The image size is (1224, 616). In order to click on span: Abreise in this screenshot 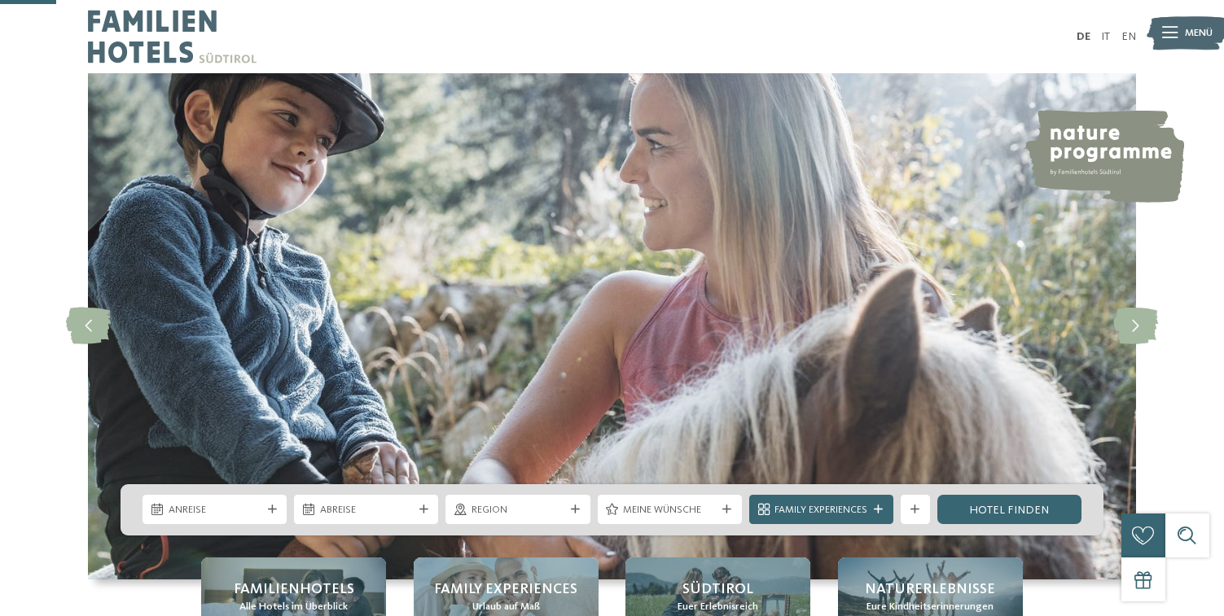, I will do `click(366, 510)`.